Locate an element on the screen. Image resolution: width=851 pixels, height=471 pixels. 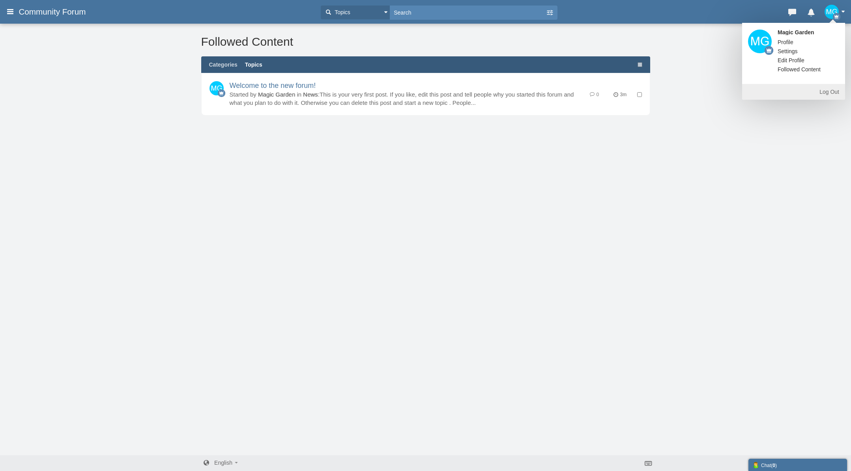
button: Topics is located at coordinates (355, 12).